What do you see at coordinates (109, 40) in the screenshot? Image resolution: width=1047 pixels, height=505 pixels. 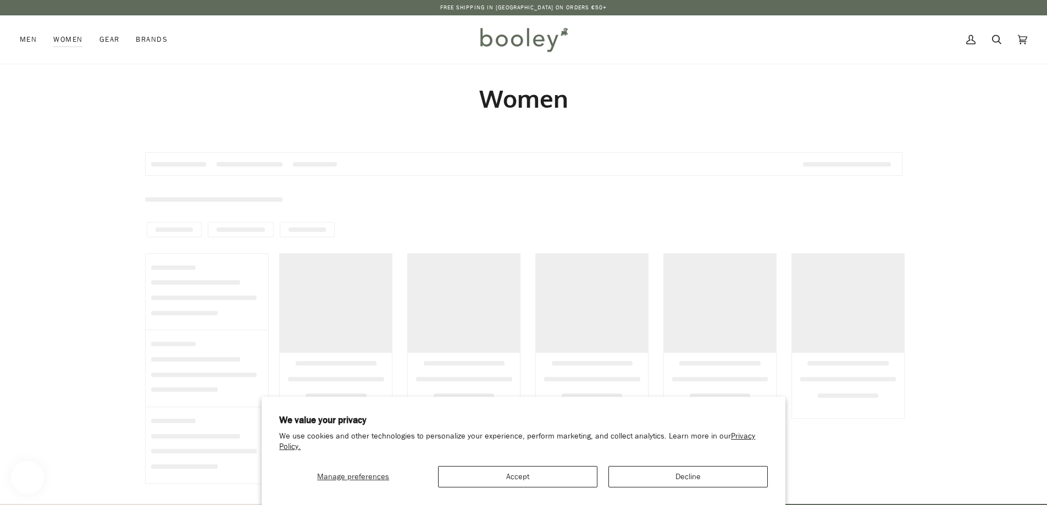 I see `div: Gear` at bounding box center [109, 40].